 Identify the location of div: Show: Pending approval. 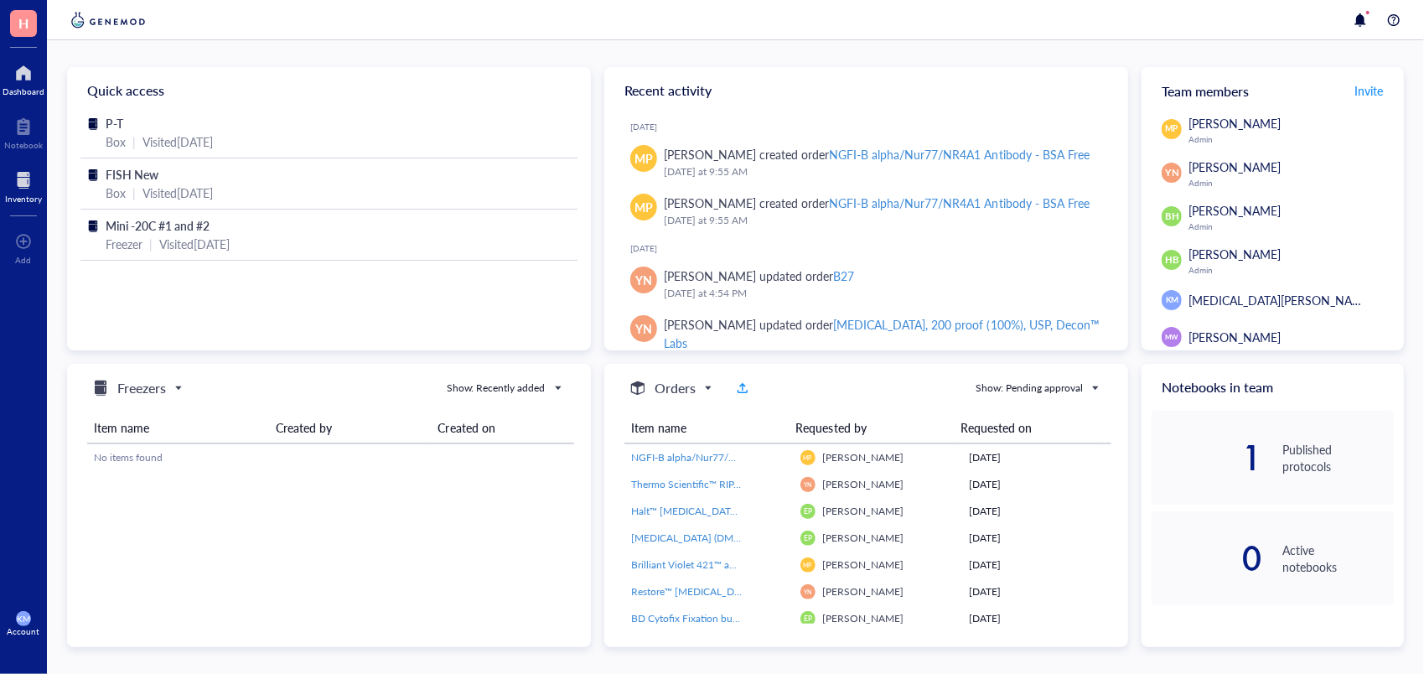
(1029, 388).